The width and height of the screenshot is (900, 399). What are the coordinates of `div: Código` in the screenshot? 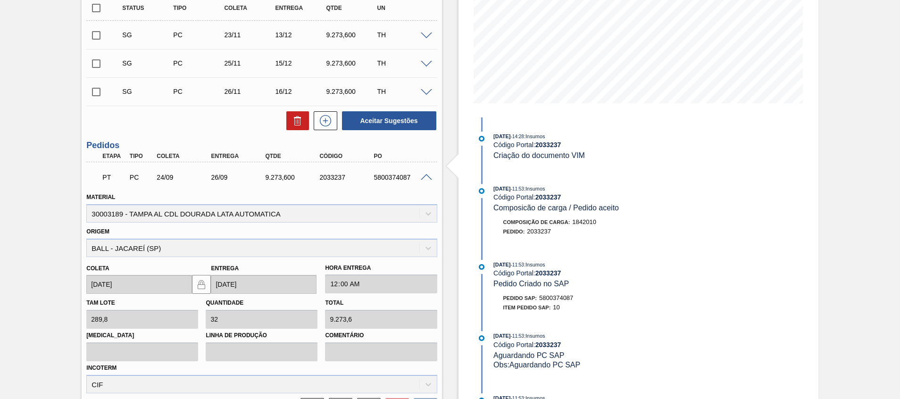 It's located at (347, 156).